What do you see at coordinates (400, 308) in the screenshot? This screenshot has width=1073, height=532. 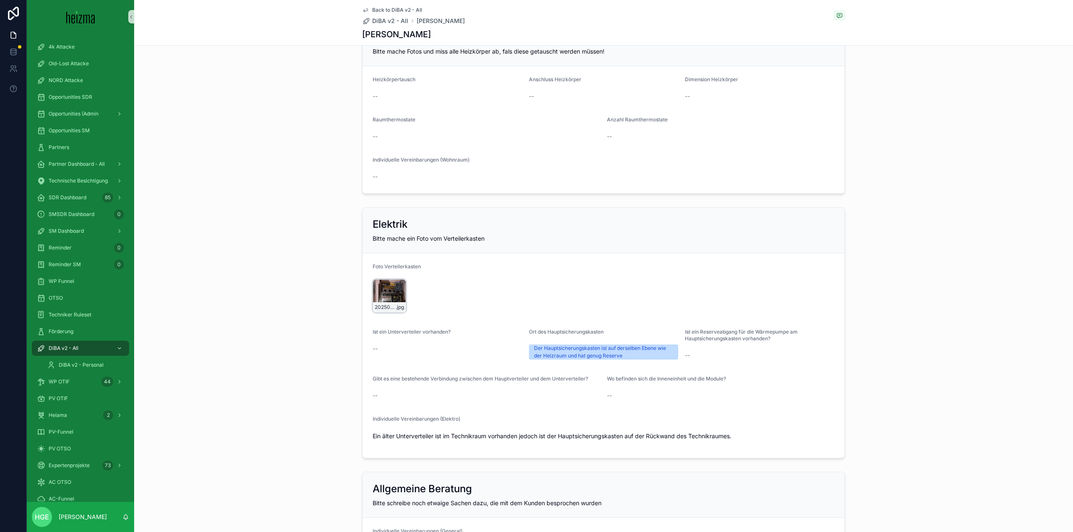 I see `span: .jpg` at bounding box center [400, 308].